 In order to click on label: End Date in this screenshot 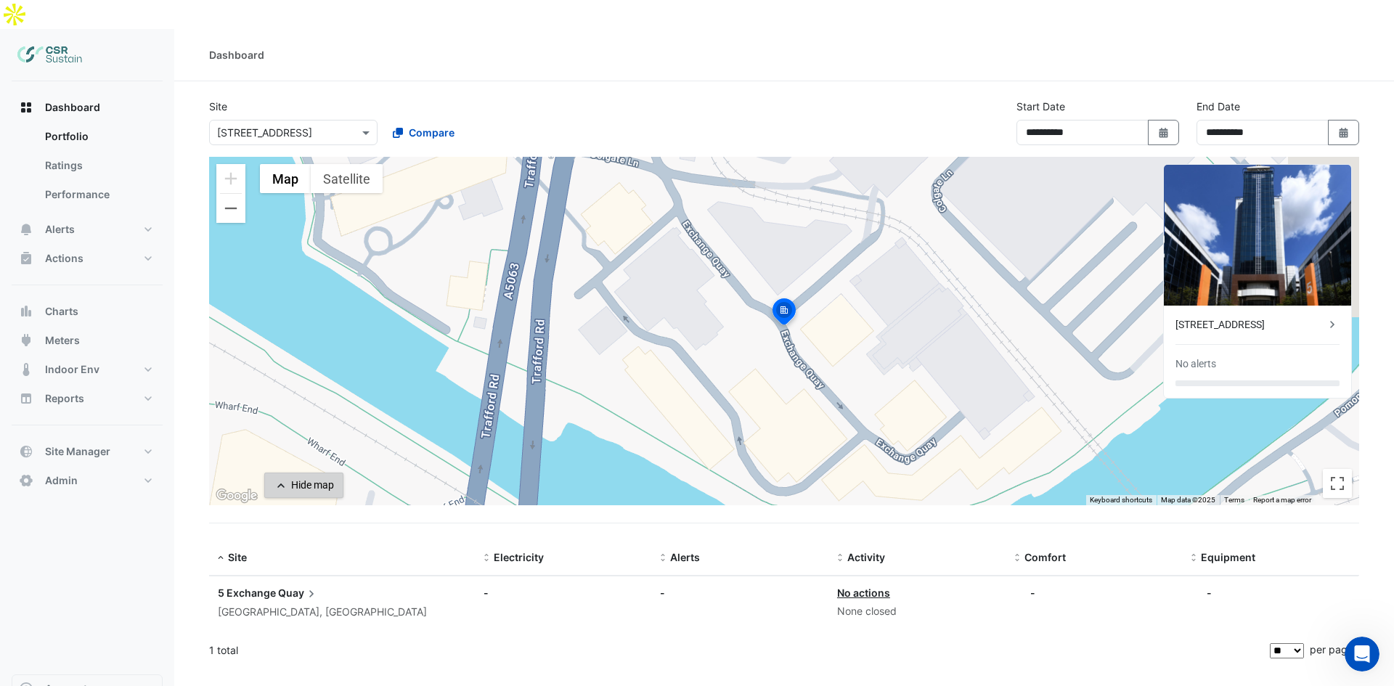, I will do `click(1218, 106)`.